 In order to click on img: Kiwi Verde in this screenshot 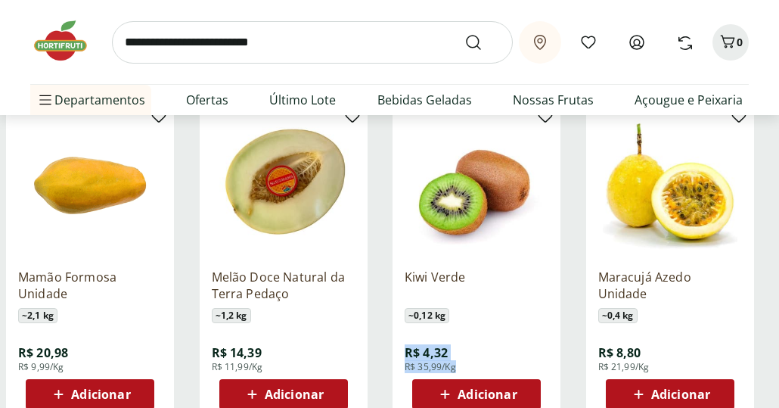, I will do `click(477, 185)`.